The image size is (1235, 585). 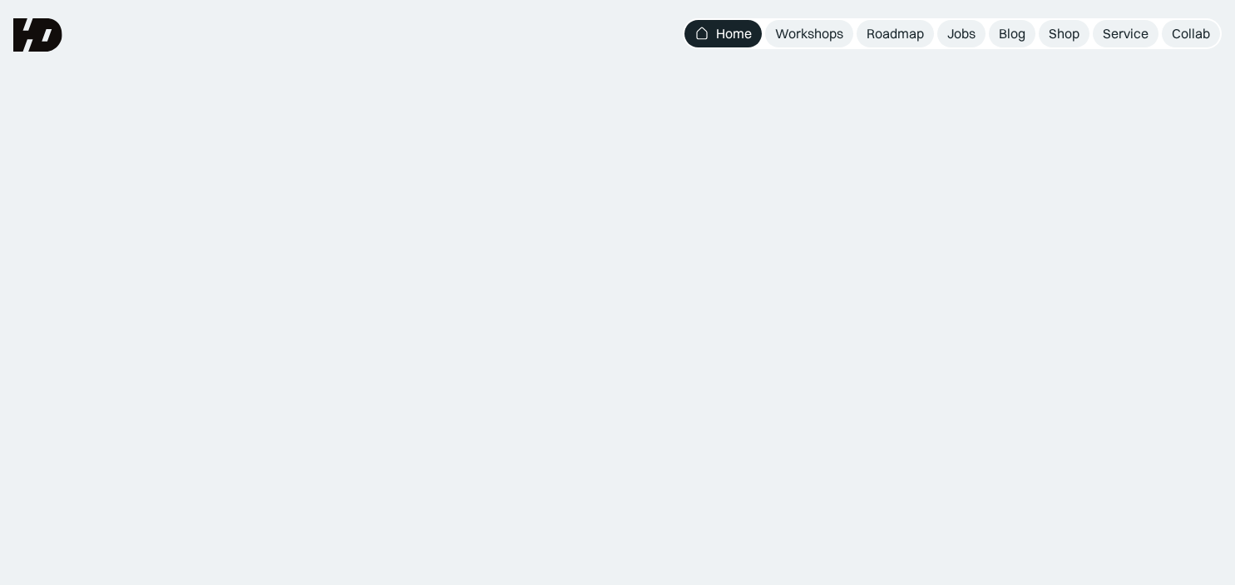 I want to click on a: Blog, so click(x=1012, y=33).